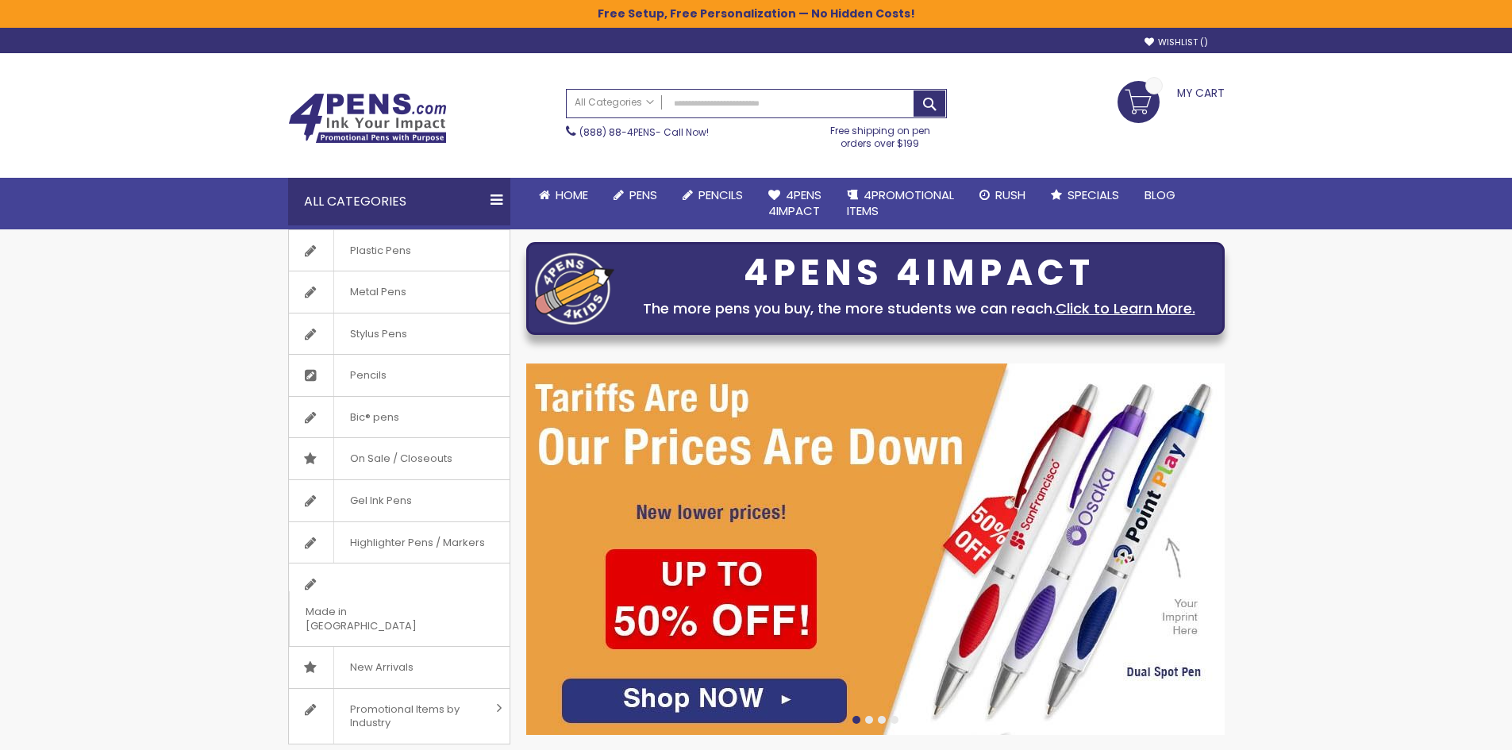 Image resolution: width=1512 pixels, height=750 pixels. I want to click on a: Specials, so click(1085, 195).